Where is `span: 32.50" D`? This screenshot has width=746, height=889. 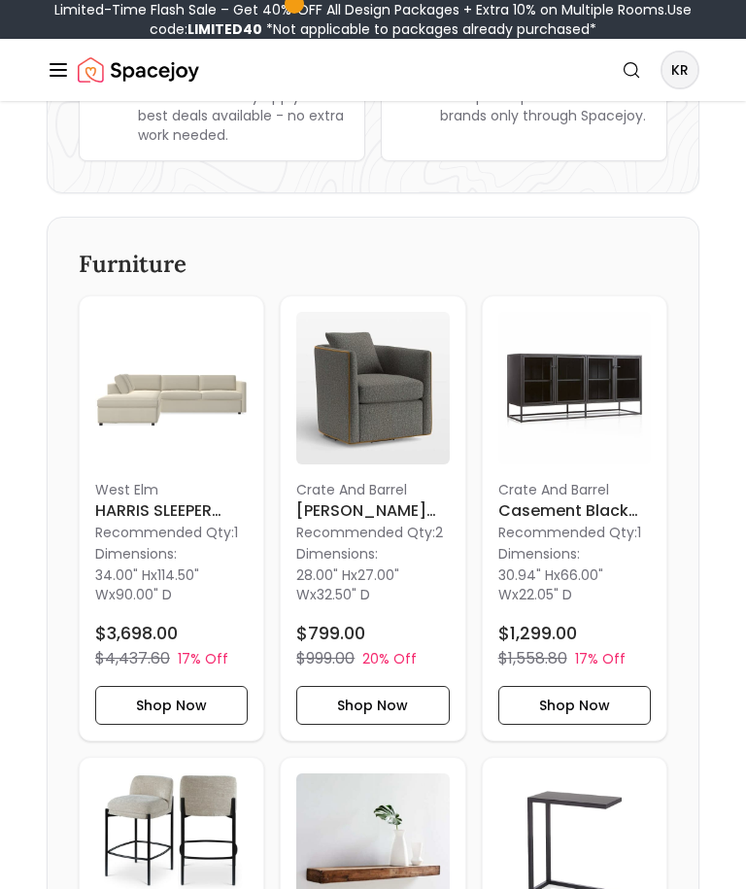 span: 32.50" D is located at coordinates (343, 594).